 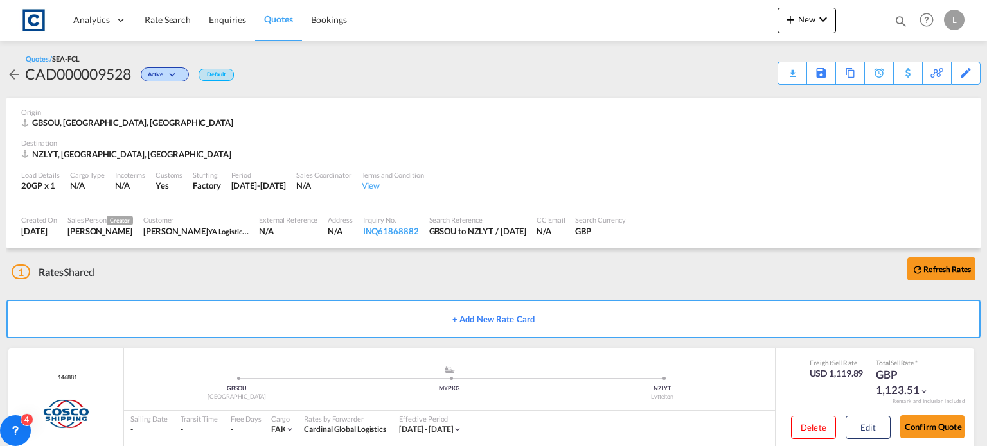 What do you see at coordinates (662, 389) in the screenshot?
I see `div: NZLYT` at bounding box center [662, 389].